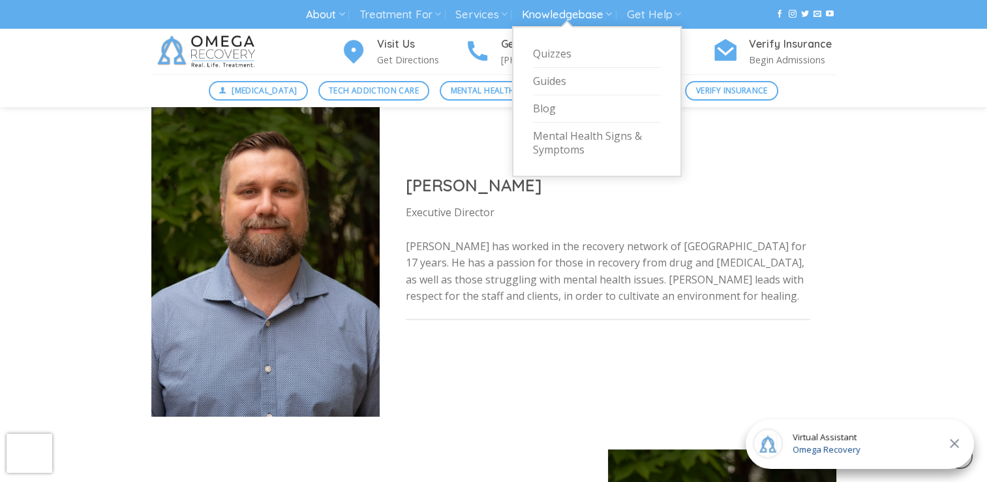 The width and height of the screenshot is (987, 482). I want to click on a: Follow on YouTube, so click(830, 14).